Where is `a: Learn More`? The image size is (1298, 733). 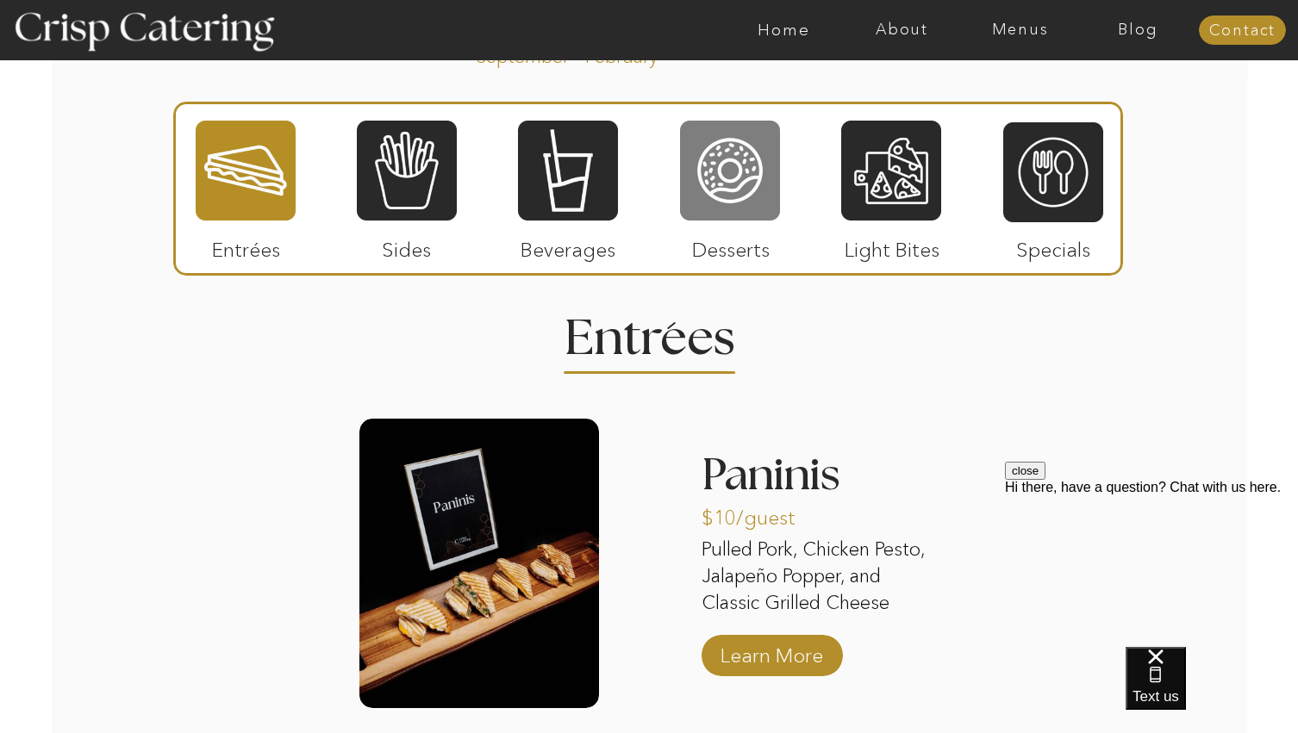 a: Learn More is located at coordinates (771, 651).